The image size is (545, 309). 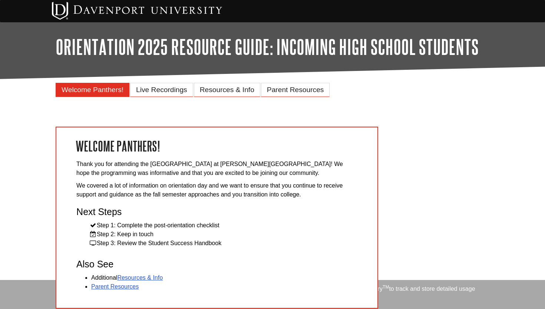 What do you see at coordinates (273, 47) in the screenshot?
I see `h1: Orientation 2025 Resource Guide: Incoming High School Students` at bounding box center [273, 47].